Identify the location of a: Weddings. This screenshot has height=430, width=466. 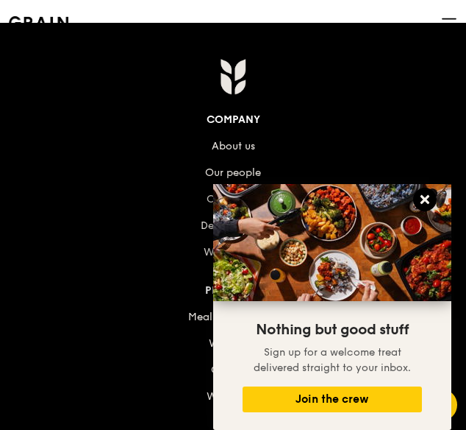
(233, 343).